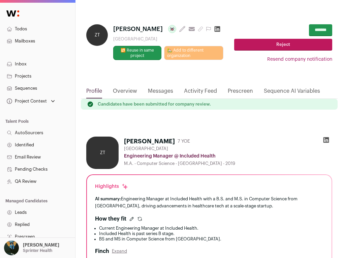 Image resolution: width=343 pixels, height=258 pixels. What do you see at coordinates (11, 247) in the screenshot?
I see `img: 12031951-medium_jpg` at bounding box center [11, 247].